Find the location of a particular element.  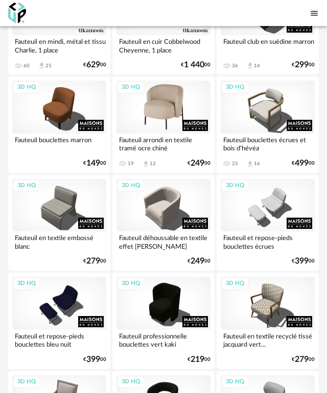

img: OXP is located at coordinates (17, 13).